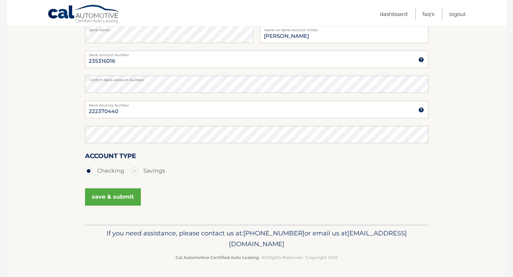  Describe the element at coordinates (257, 239) in the screenshot. I see `p: If you need assistance, please contact us at: or email us at` at that location.